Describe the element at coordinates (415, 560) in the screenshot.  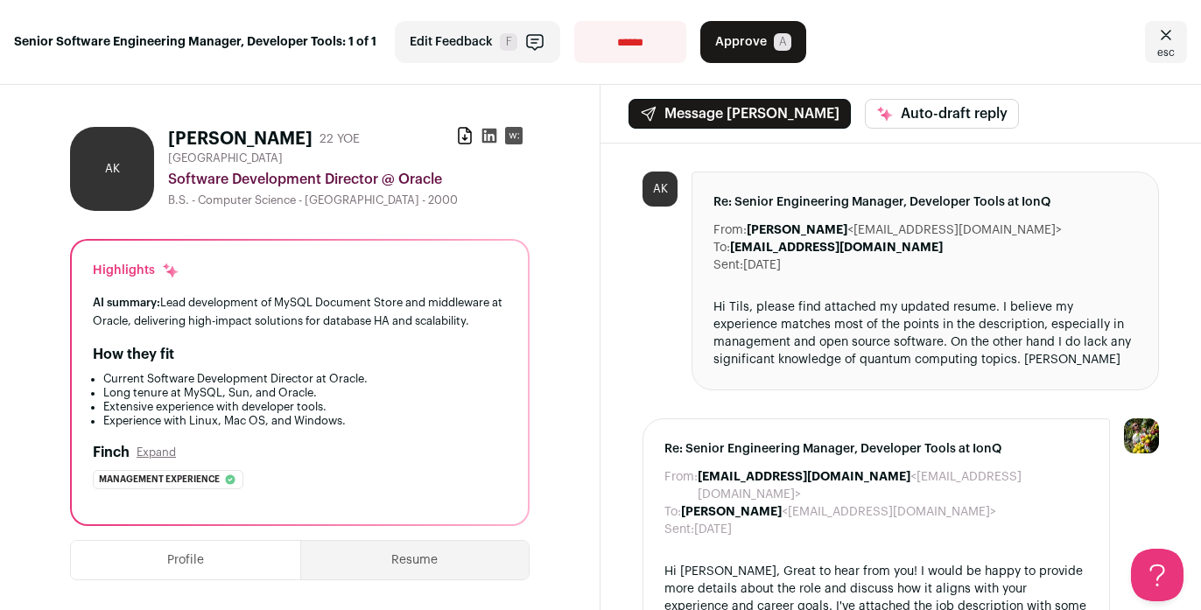
I see `button: Resume` at that location.